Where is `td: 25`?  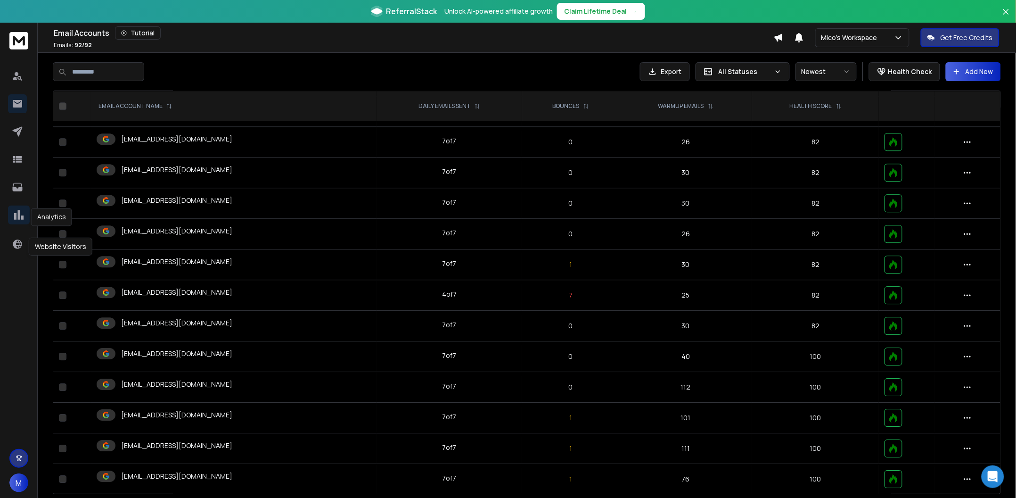 td: 25 is located at coordinates (686, 295).